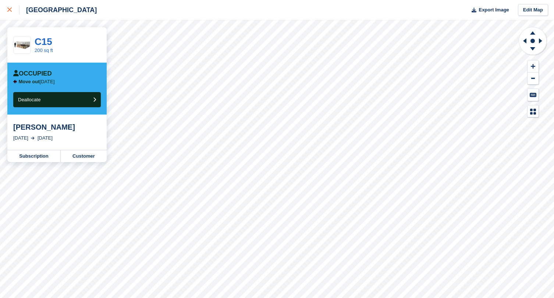 This screenshot has height=298, width=554. I want to click on button: Zoom In, so click(533, 66).